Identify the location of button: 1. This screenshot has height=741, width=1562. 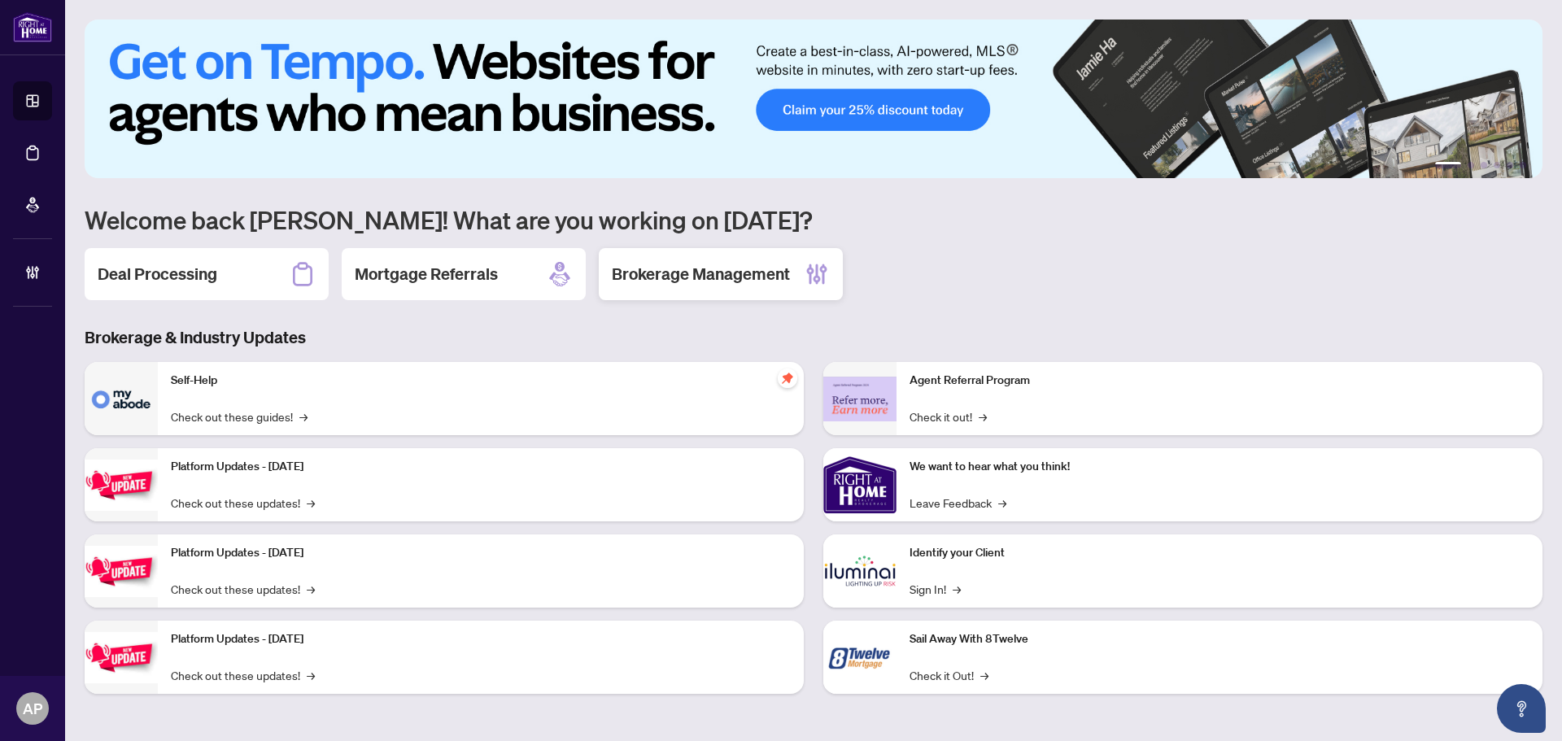
(1448, 165).